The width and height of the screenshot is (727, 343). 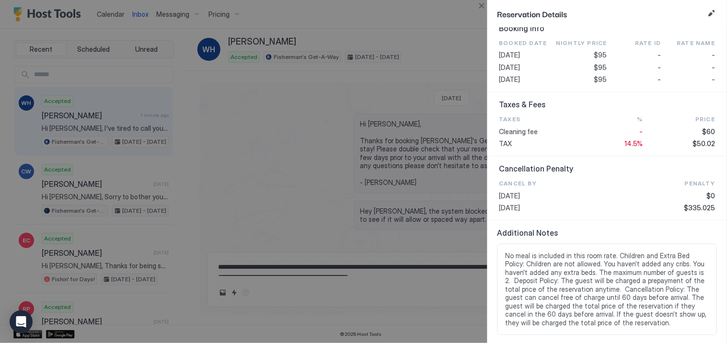 What do you see at coordinates (705, 120) in the screenshot?
I see `span: Price` at bounding box center [705, 120].